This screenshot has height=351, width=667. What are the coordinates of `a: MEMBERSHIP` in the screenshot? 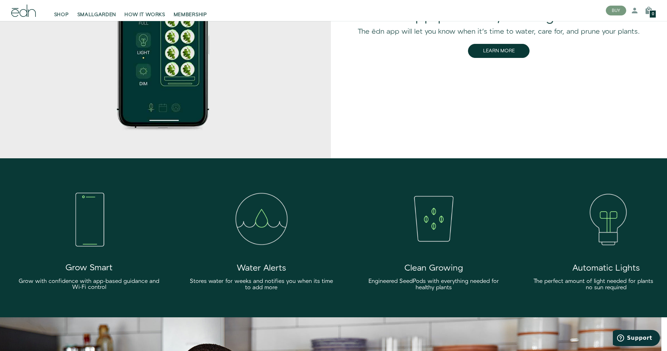 It's located at (190, 11).